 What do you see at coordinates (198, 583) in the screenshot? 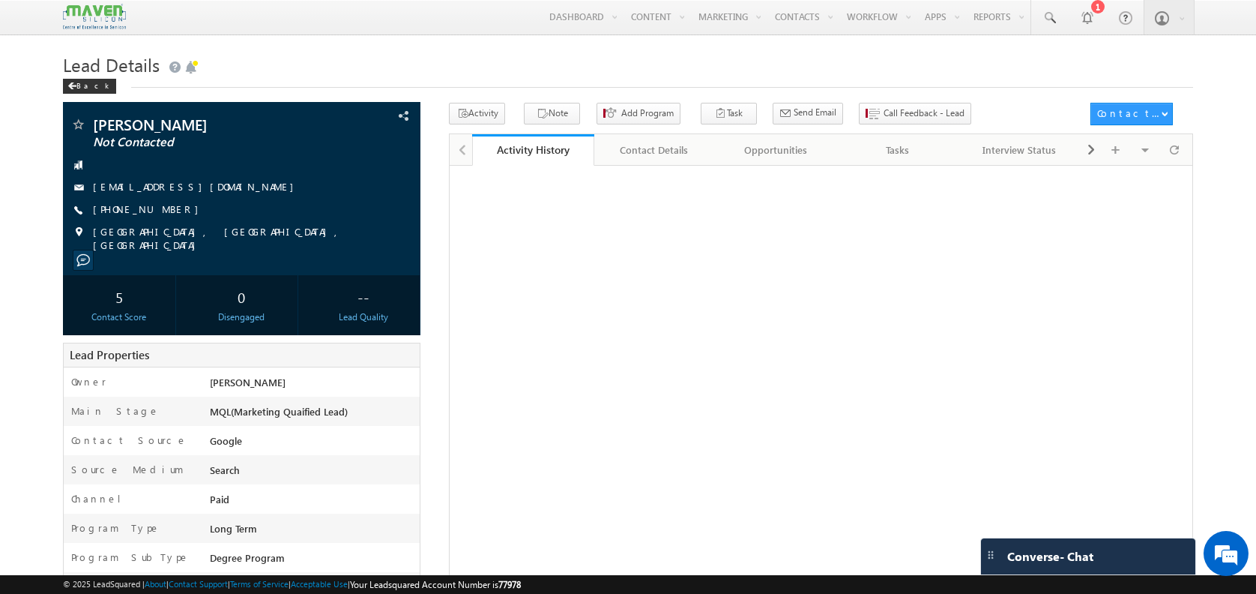
I see `a: Contact Support` at bounding box center [198, 583].